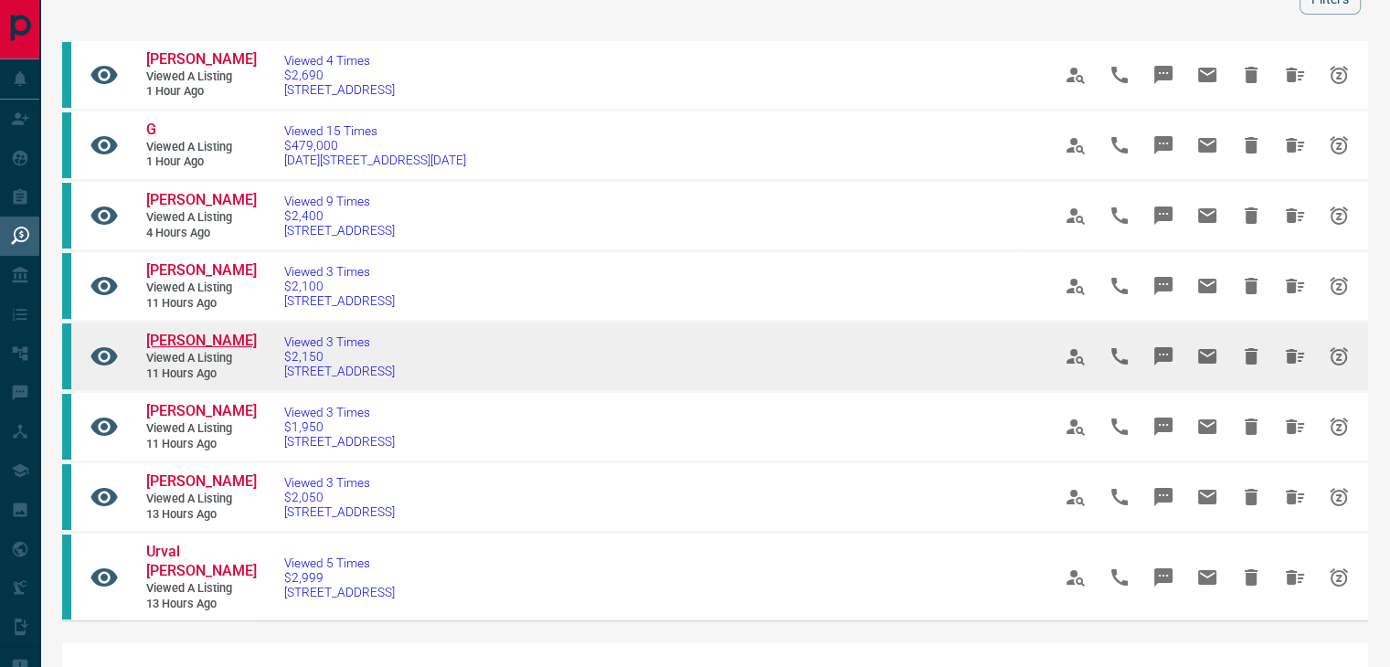 The height and width of the screenshot is (667, 1390). What do you see at coordinates (339, 216) in the screenshot?
I see `span: $2,400` at bounding box center [339, 216].